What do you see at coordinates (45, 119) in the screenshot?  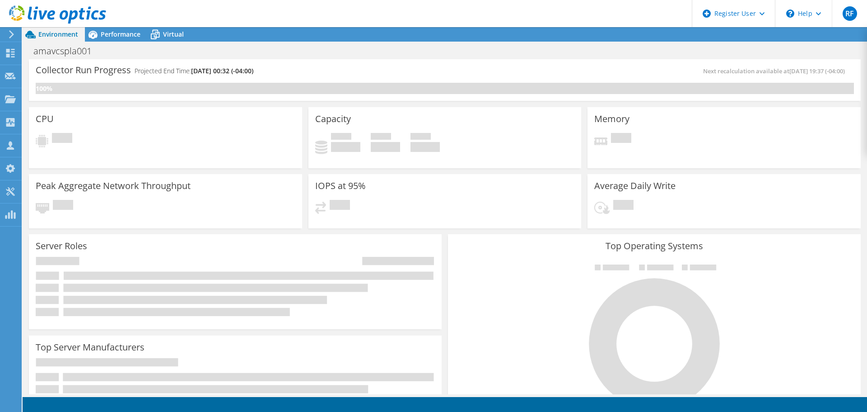 I see `h3: CPU` at bounding box center [45, 119].